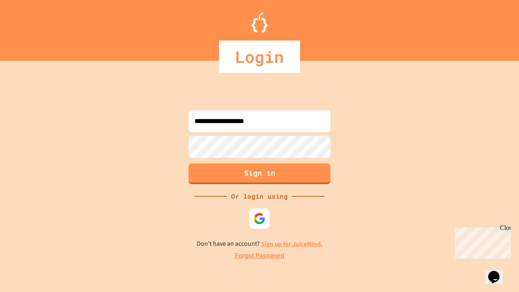 This screenshot has width=519, height=292. What do you see at coordinates (259, 244) in the screenshot?
I see `p: Don't have an account?` at bounding box center [259, 244].